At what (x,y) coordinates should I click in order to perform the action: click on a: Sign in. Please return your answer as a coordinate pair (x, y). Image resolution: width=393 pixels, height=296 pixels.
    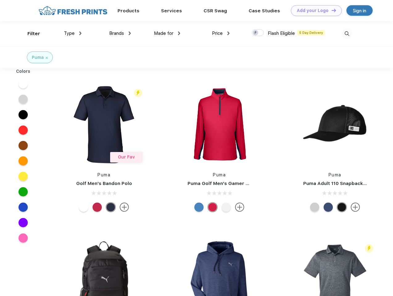
    Looking at the image, I should click on (360, 10).